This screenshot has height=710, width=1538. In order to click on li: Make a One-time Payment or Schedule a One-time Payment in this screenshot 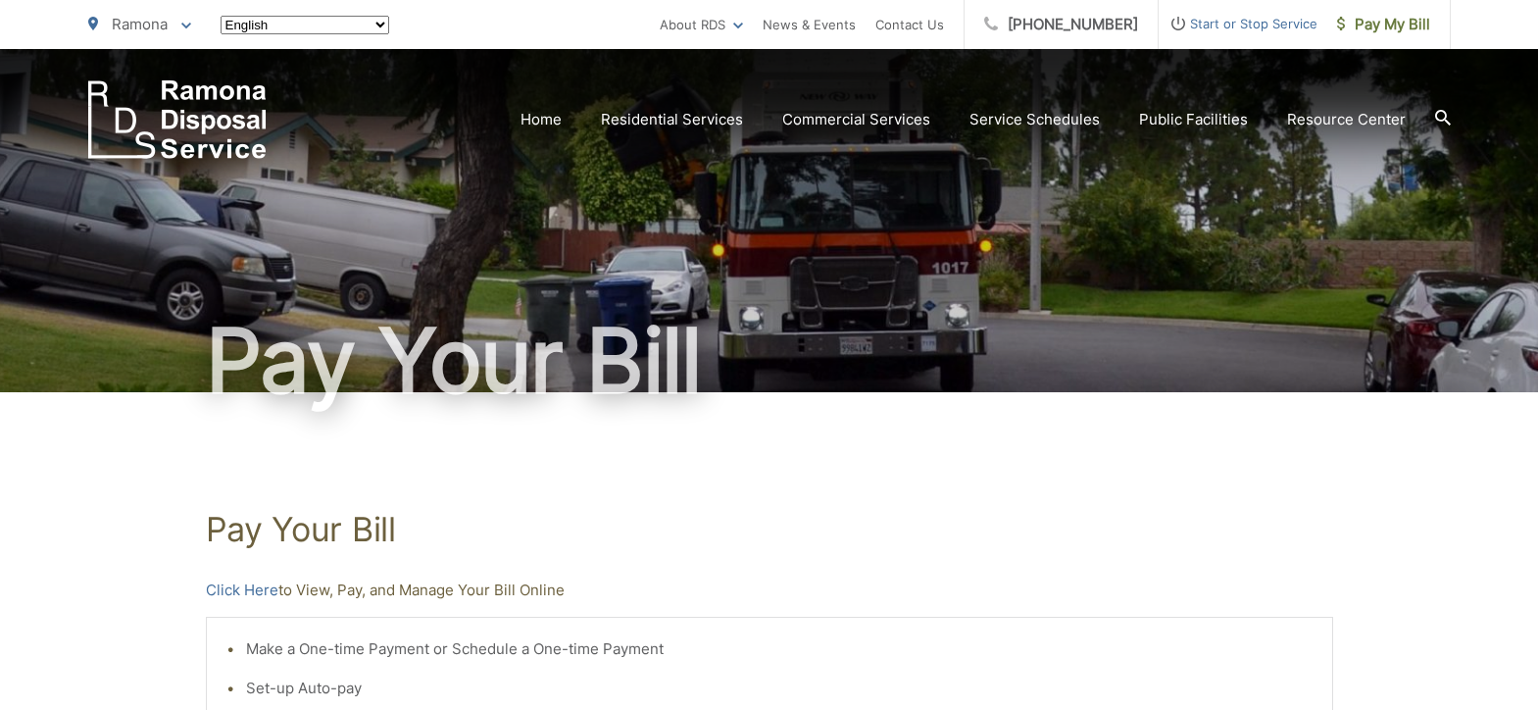, I will do `click(779, 649)`.